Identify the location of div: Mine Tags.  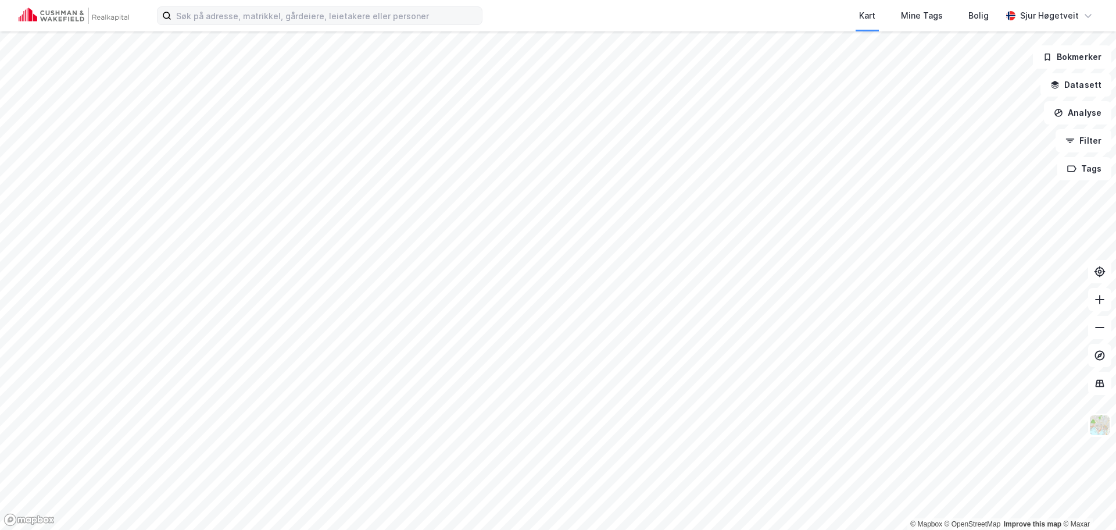
(922, 16).